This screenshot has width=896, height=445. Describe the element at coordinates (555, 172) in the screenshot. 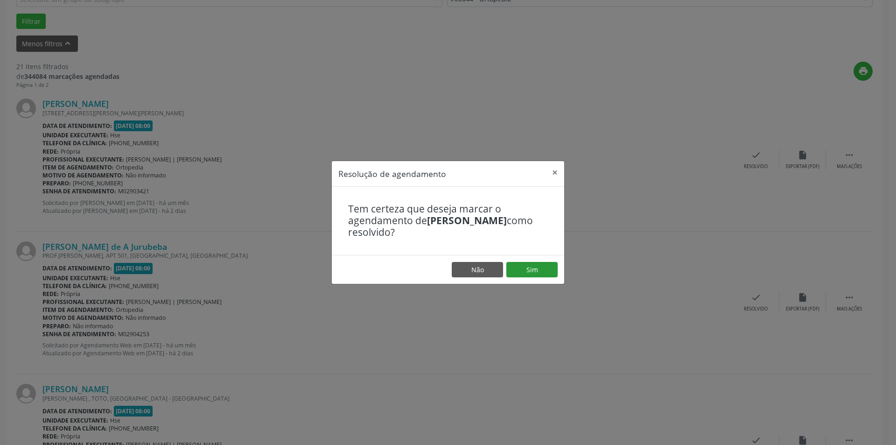

I see `button: Close` at that location.